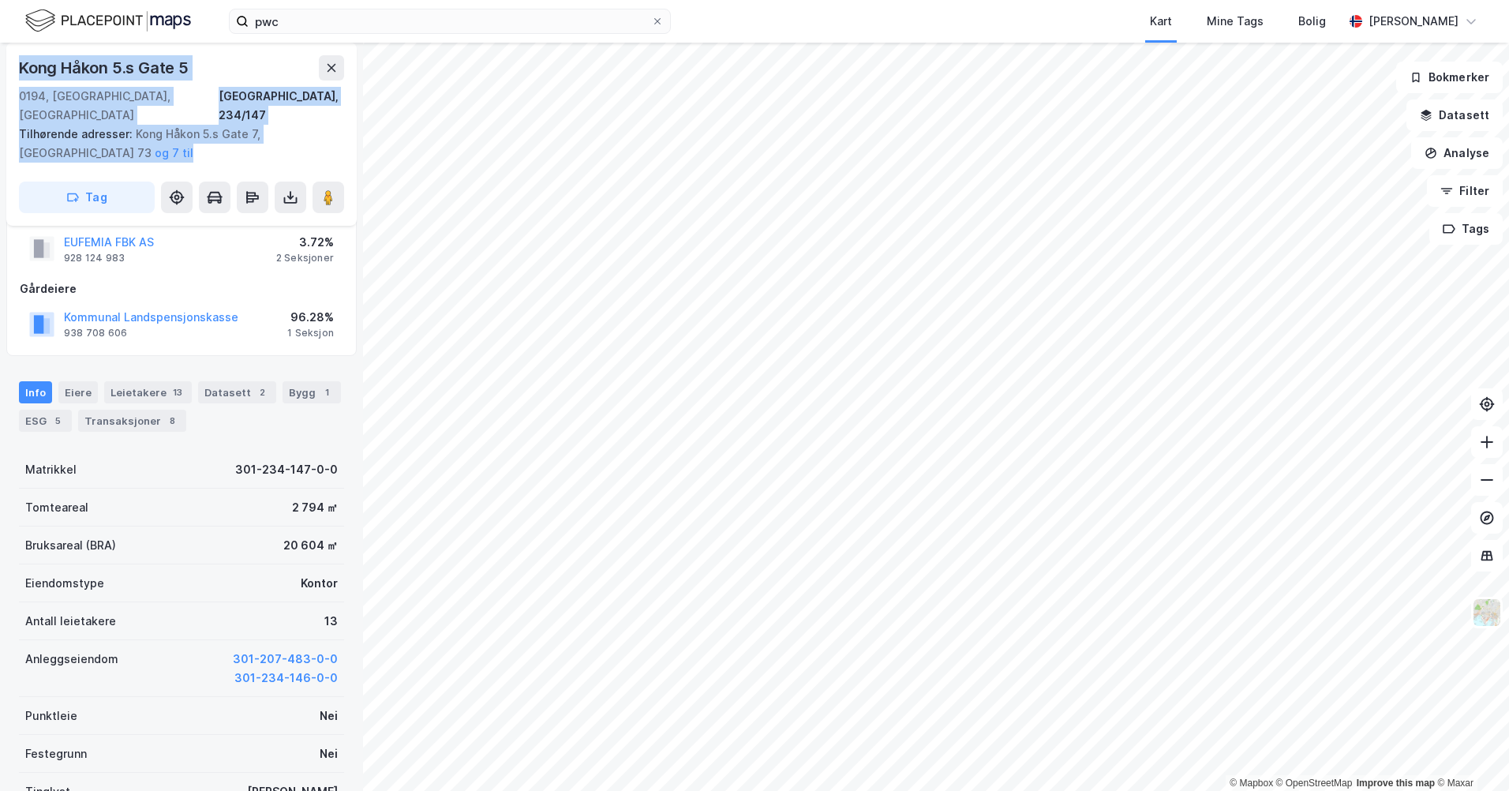  I want to click on div: Festegrunn, so click(56, 754).